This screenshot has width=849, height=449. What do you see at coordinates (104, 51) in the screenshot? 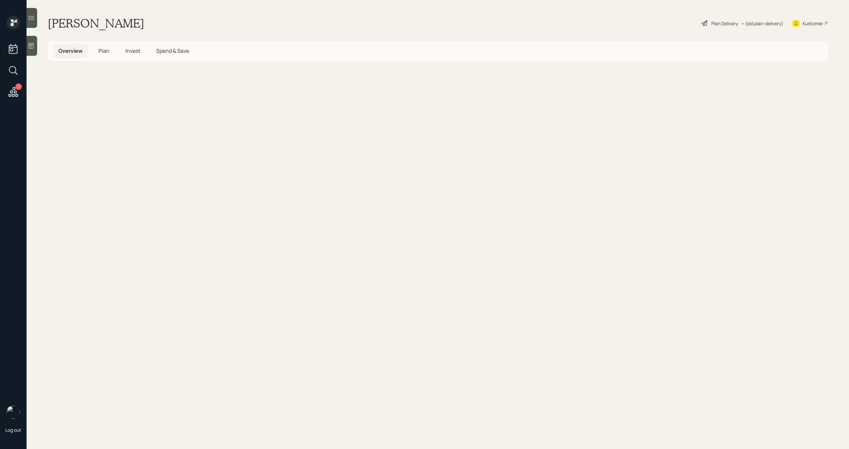
I see `span: Plan` at bounding box center [104, 51].